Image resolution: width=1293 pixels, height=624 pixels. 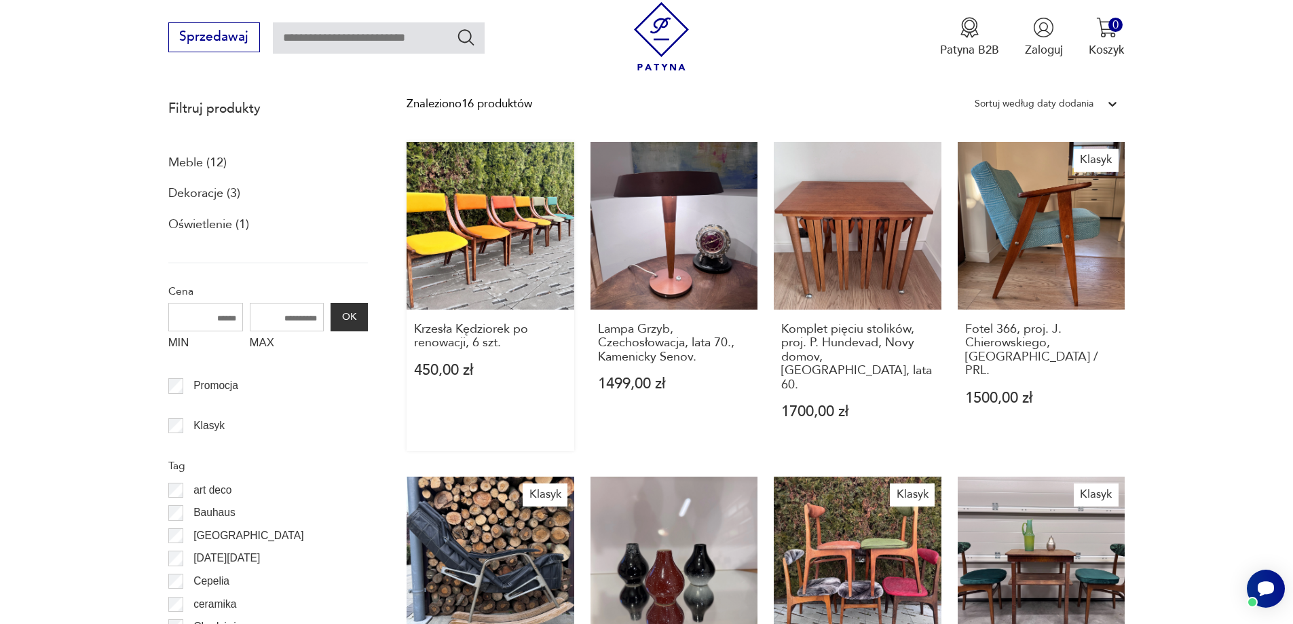 I want to click on div: Sortuj według daty dodania, so click(x=1034, y=104).